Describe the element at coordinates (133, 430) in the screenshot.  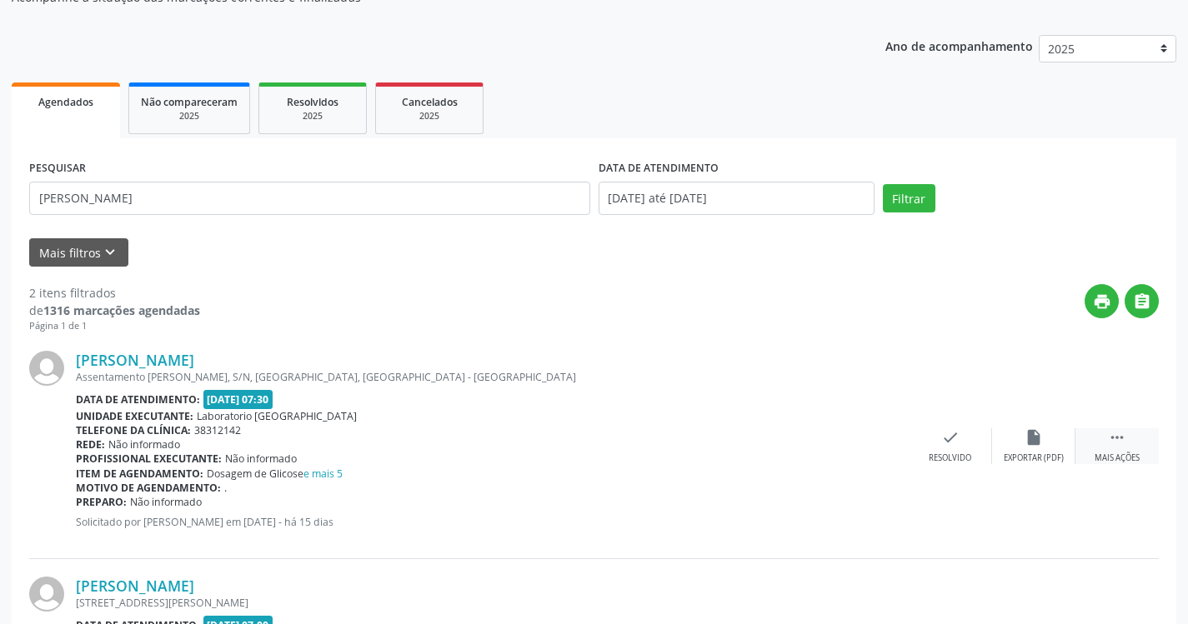
I see `b: Telefone da clínica:` at that location.